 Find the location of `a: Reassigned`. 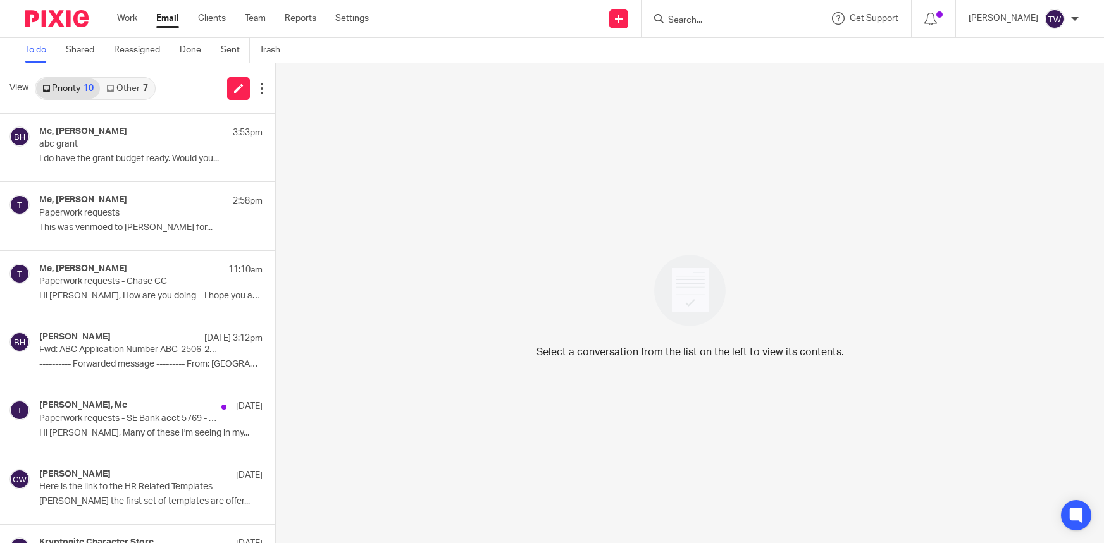

a: Reassigned is located at coordinates (142, 50).